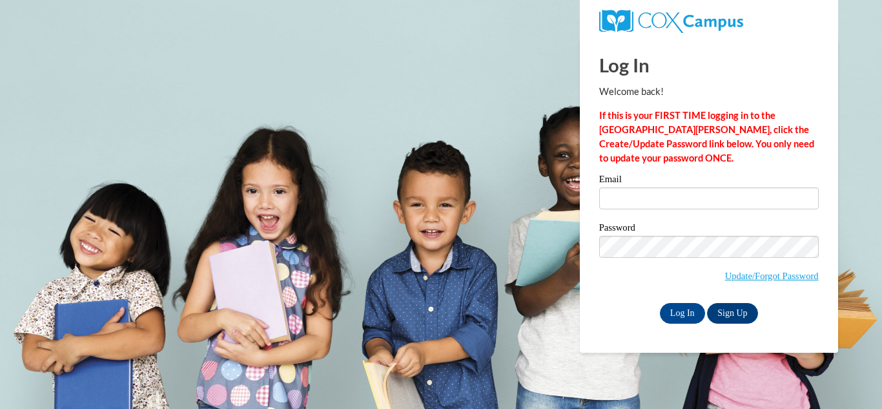  I want to click on img: COX Campus, so click(671, 21).